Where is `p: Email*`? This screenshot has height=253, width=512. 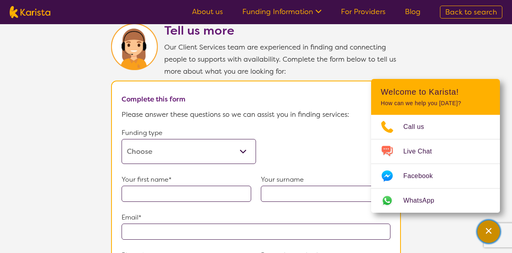
p: Email* is located at coordinates (256, 218).